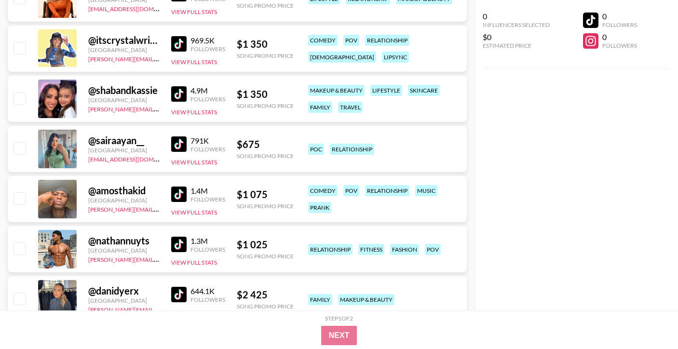 The height and width of the screenshot is (349, 678). I want to click on div: $0, so click(516, 37).